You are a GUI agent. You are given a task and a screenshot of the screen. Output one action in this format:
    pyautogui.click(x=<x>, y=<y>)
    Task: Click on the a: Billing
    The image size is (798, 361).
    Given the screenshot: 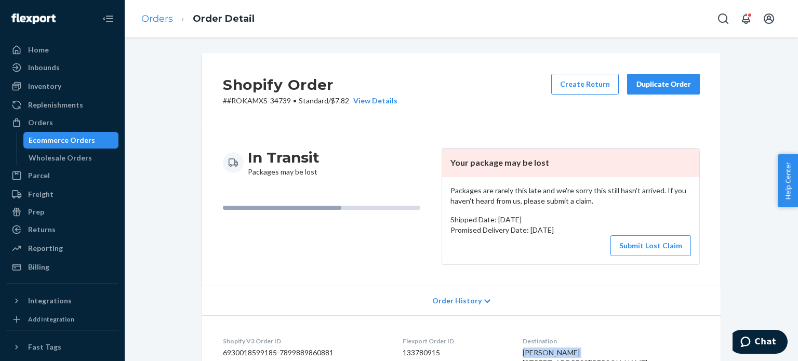 What is the action you would take?
    pyautogui.click(x=62, y=267)
    